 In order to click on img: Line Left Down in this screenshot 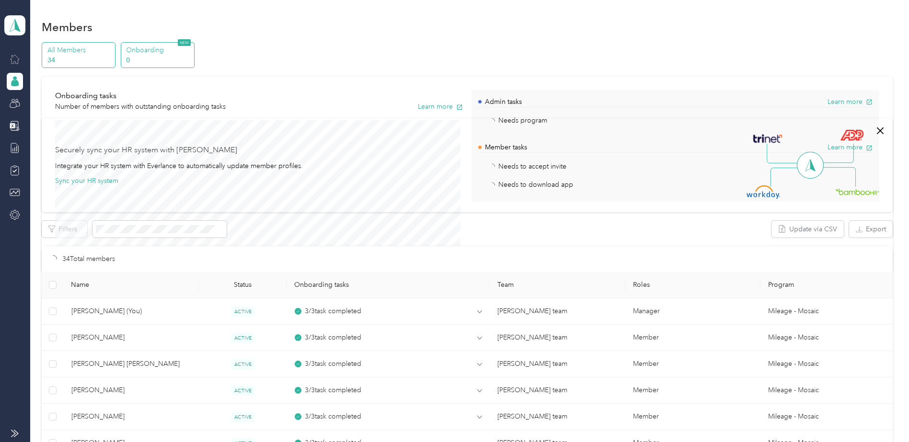, I will do `click(787, 177)`.